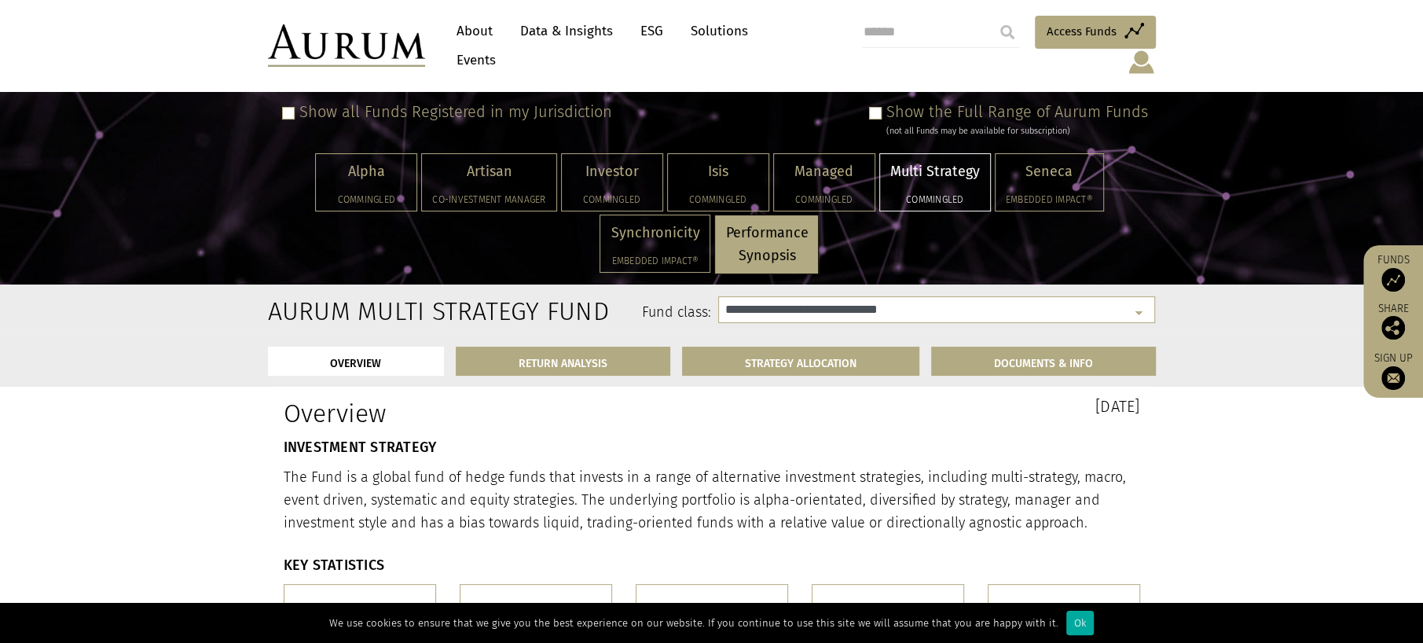 The height and width of the screenshot is (643, 1423). What do you see at coordinates (492, 413) in the screenshot?
I see `h1: Overview` at bounding box center [492, 413].